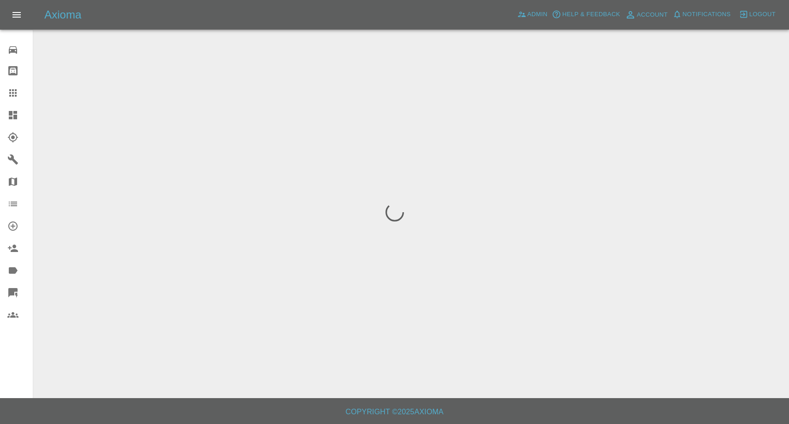 The width and height of the screenshot is (789, 424). Describe the element at coordinates (757, 14) in the screenshot. I see `button: Logout` at that location.